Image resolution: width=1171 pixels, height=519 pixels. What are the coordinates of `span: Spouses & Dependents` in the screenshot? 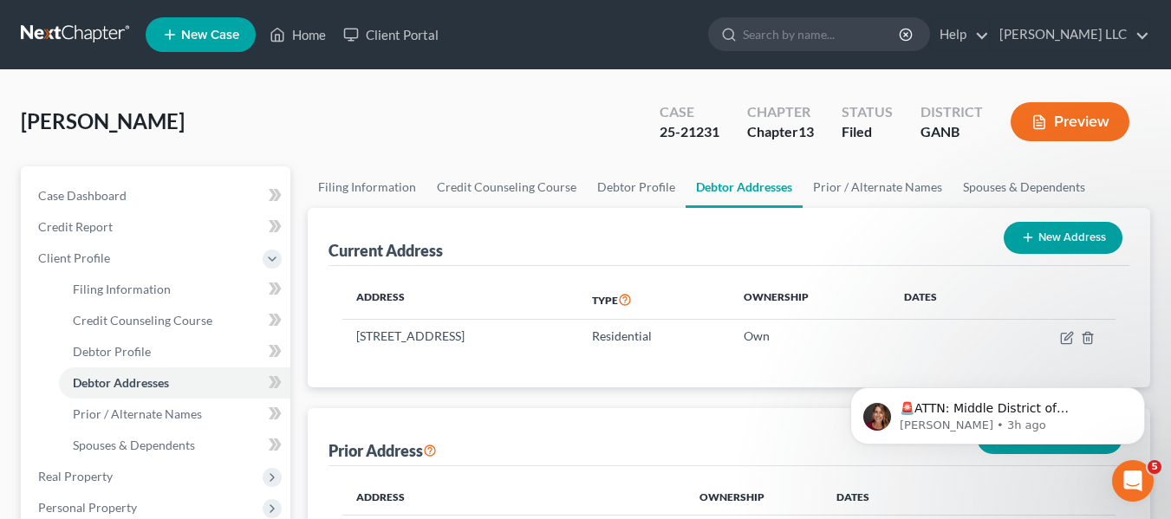 It's located at (133, 445).